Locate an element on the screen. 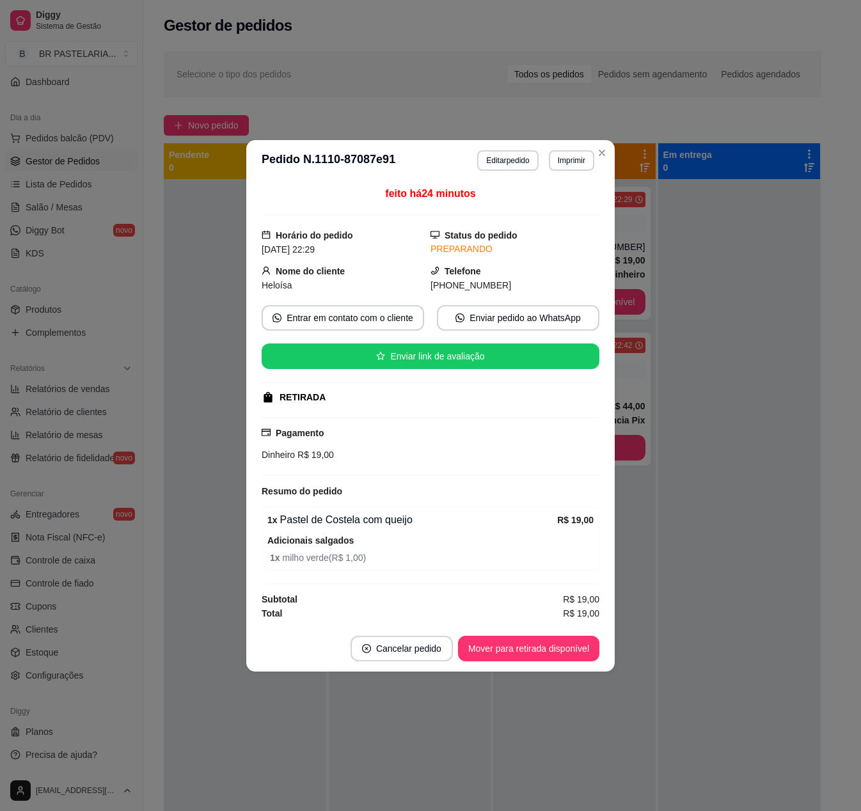  span: credit-card is located at coordinates (266, 432).